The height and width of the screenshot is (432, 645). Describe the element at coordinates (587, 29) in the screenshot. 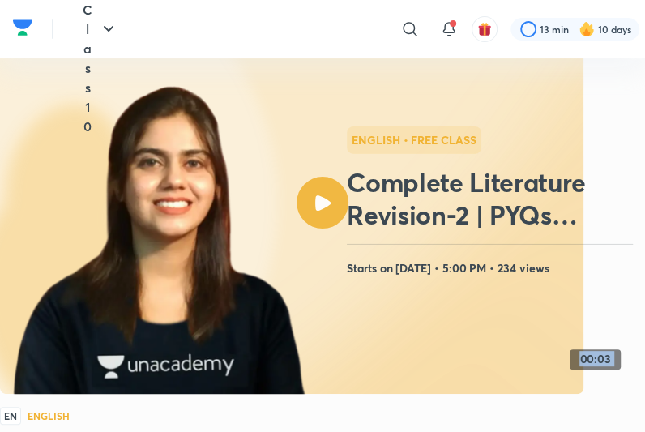

I see `img: streak` at that location.